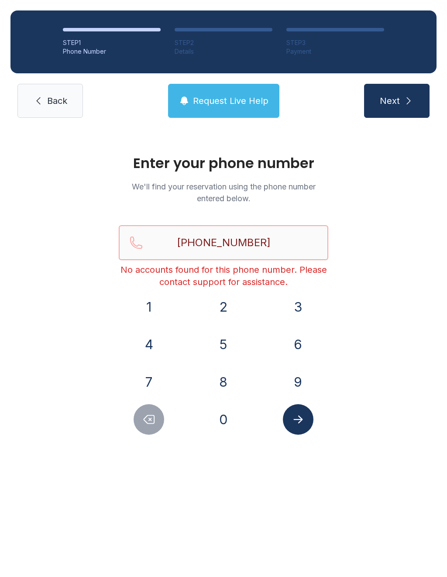 This screenshot has height=577, width=447. Describe the element at coordinates (149, 307) in the screenshot. I see `button: 1` at that location.